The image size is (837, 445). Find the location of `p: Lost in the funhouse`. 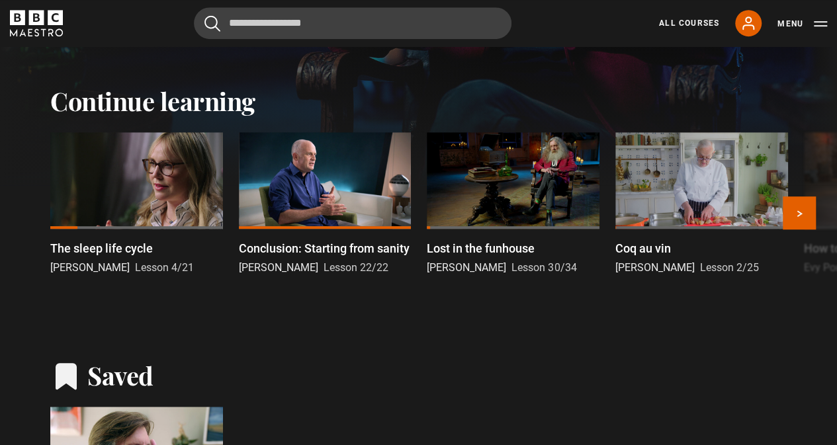

p: Lost in the funhouse is located at coordinates (480, 248).